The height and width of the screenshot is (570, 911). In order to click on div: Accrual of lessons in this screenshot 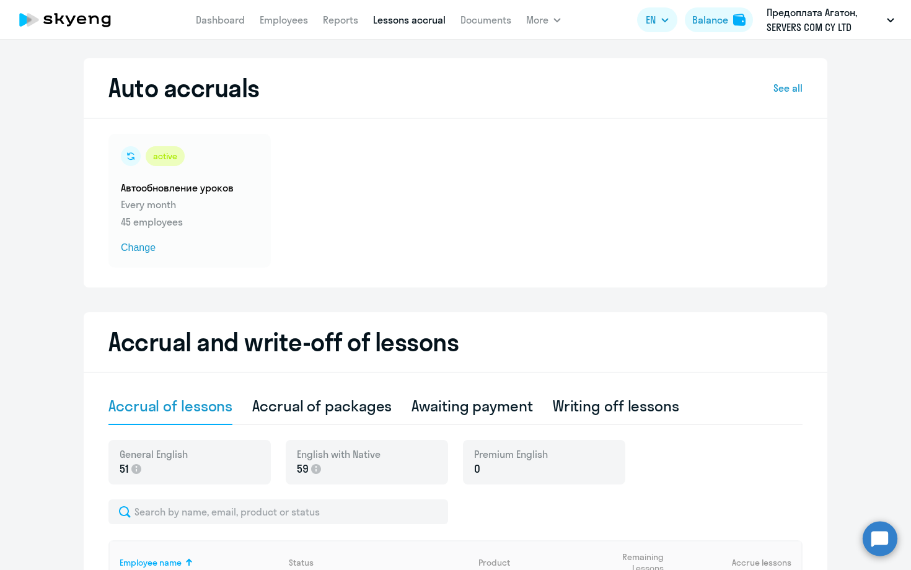, I will do `click(171, 406)`.